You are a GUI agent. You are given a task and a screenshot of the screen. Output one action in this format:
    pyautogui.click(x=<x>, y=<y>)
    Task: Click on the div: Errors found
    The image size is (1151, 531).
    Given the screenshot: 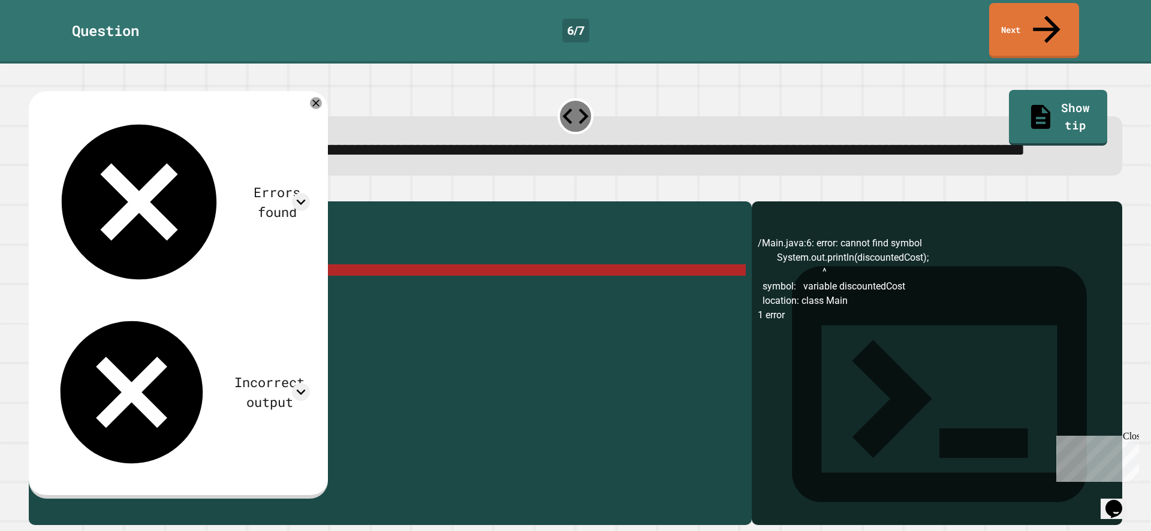 What is the action you would take?
    pyautogui.click(x=277, y=202)
    